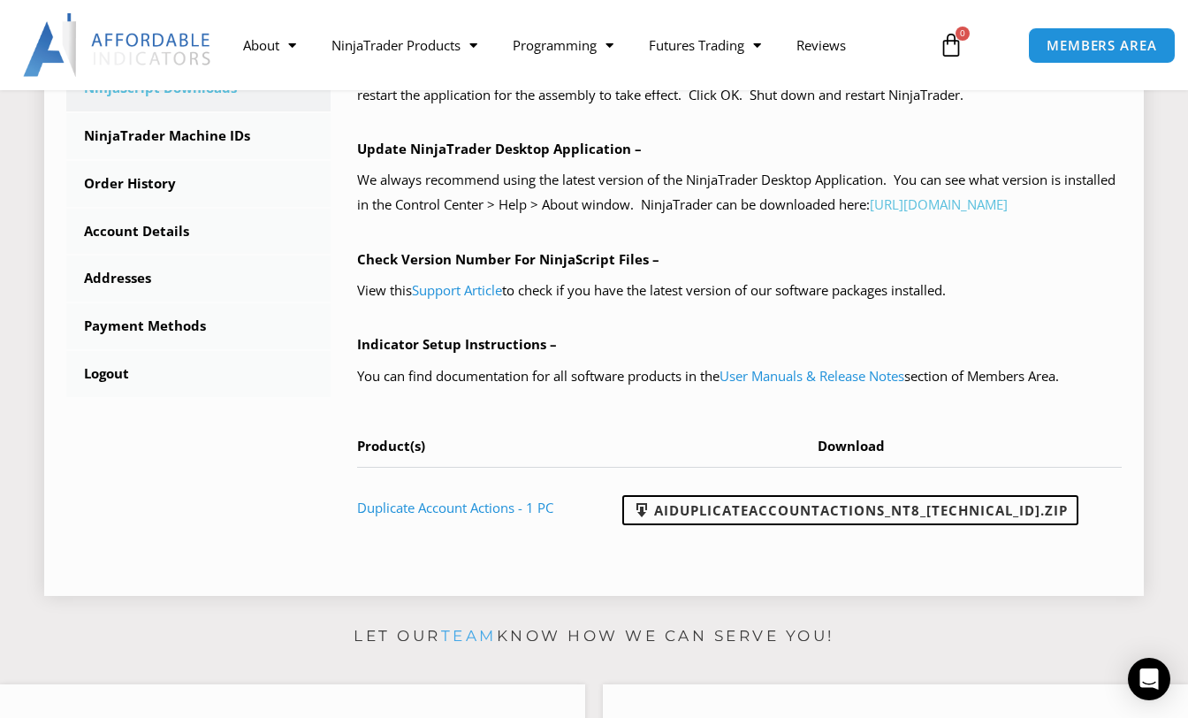 This screenshot has height=718, width=1188. Describe the element at coordinates (740, 193) in the screenshot. I see `p: We always recommend using the latest version of the NinjaTrader Desktop Application. You can see ...` at that location.